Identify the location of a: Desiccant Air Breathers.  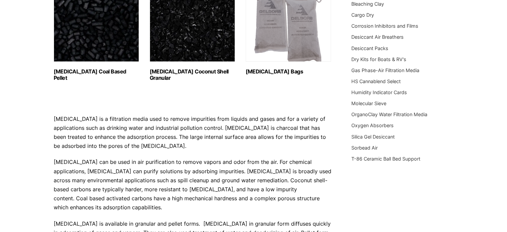
(377, 37).